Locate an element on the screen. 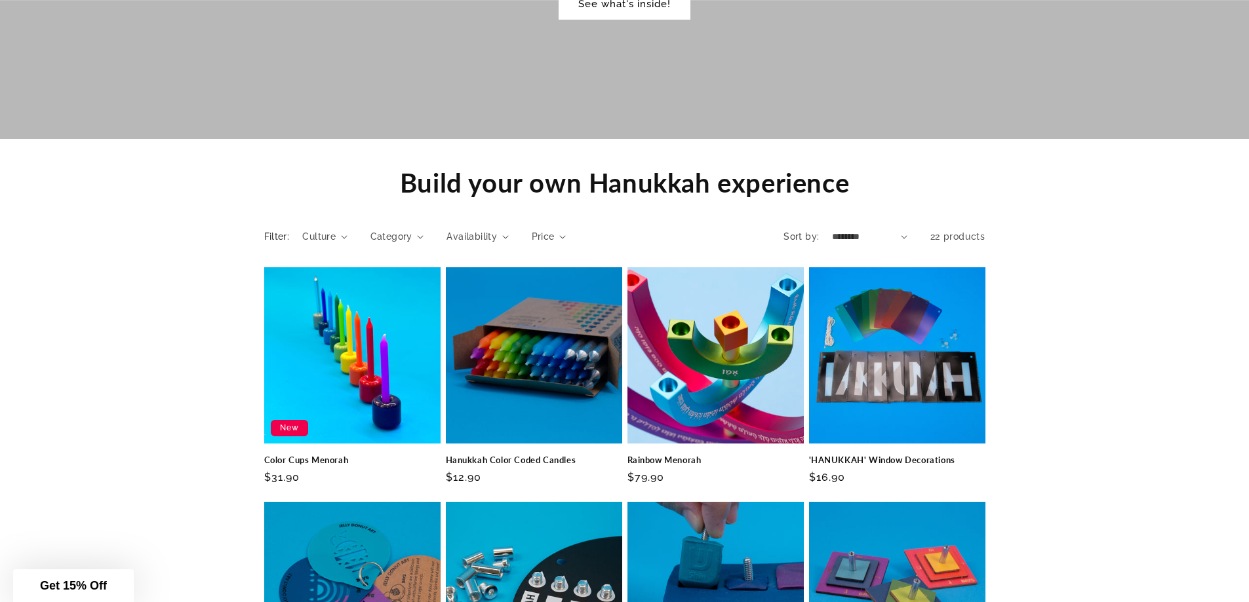 The image size is (1249, 602). a: Color Cups Menorah is located at coordinates (352, 460).